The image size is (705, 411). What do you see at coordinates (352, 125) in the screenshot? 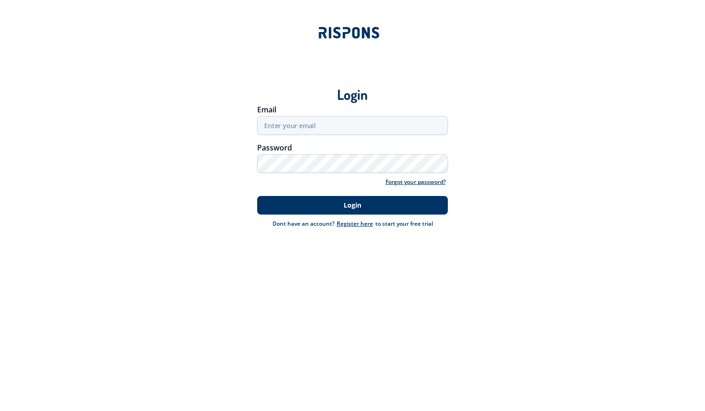
I see `input: Enter your email` at bounding box center [352, 125].